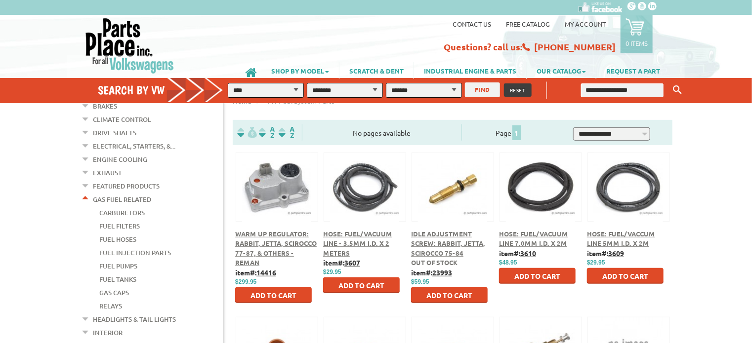 This screenshot has width=752, height=343. What do you see at coordinates (508, 132) in the screenshot?
I see `div: Page` at bounding box center [508, 132].